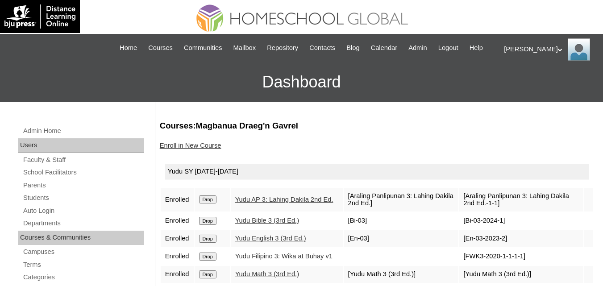 The height and width of the screenshot is (286, 603). I want to click on a: Courses, so click(160, 48).